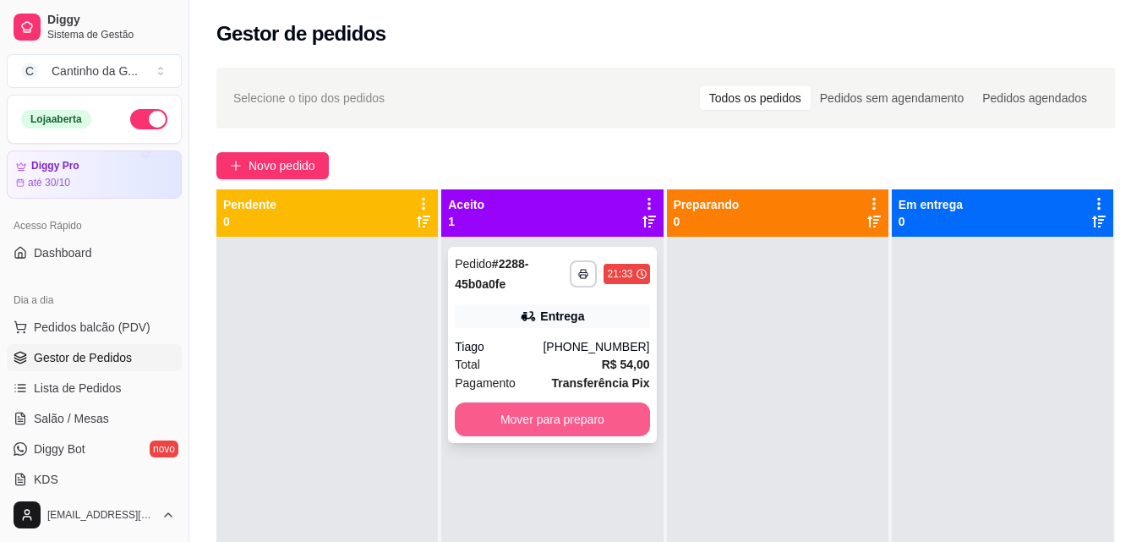 The width and height of the screenshot is (1142, 542). What do you see at coordinates (94, 449) in the screenshot?
I see `a: Diggy Botnovo` at bounding box center [94, 449].